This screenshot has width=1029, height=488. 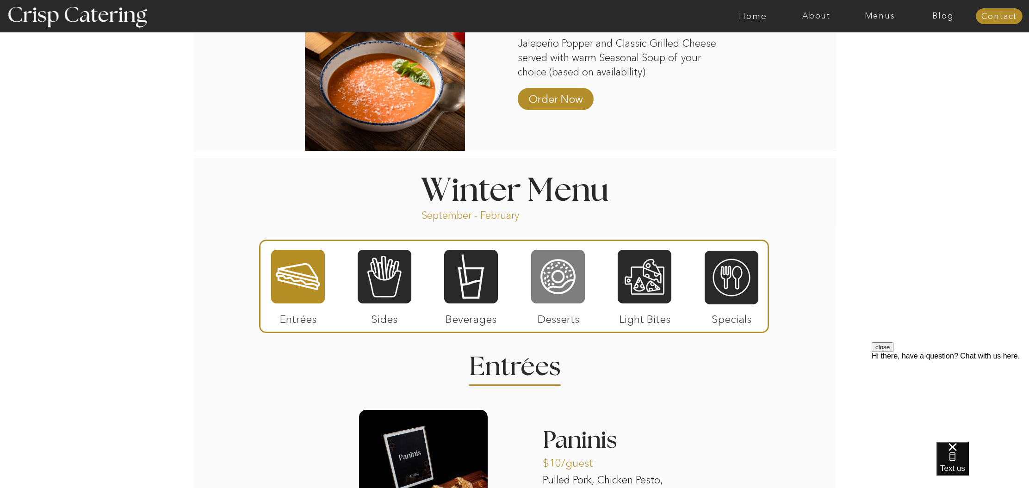 What do you see at coordinates (607, 443) in the screenshot?
I see `h3: Paninis` at bounding box center [607, 443].